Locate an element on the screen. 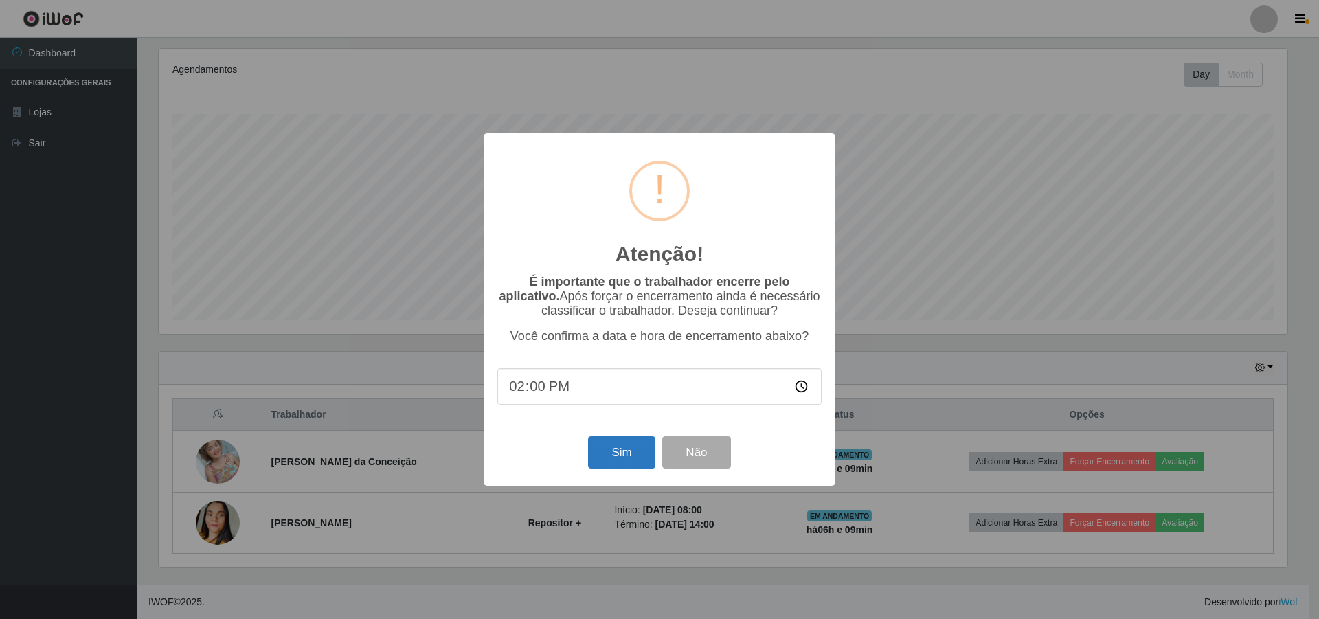 This screenshot has width=1319, height=619. p: Após forçar o encerramento ainda é necessário classificar o trabalhador. Deseja continuar? is located at coordinates (659, 296).